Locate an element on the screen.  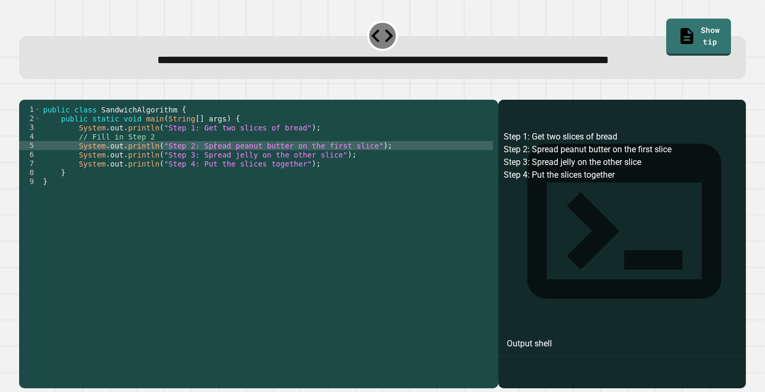
div: 5 is located at coordinates (30, 145).